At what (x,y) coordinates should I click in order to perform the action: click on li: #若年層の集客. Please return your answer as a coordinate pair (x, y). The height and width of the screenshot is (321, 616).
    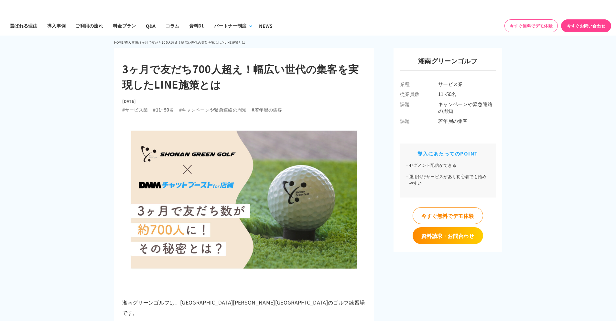
    Looking at the image, I should click on (267, 110).